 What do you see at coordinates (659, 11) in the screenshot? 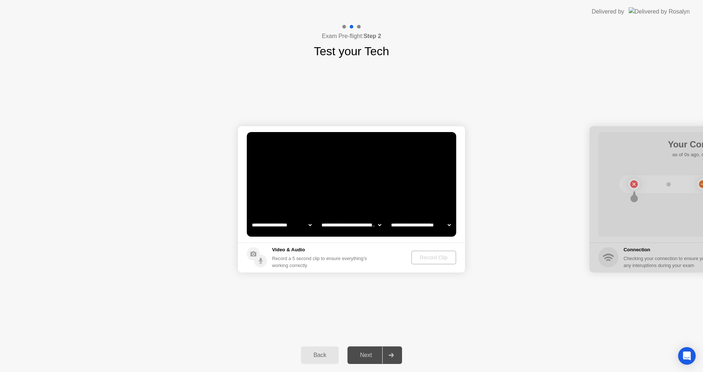
I see `img: Delivered by Rosalyn` at bounding box center [659, 11].